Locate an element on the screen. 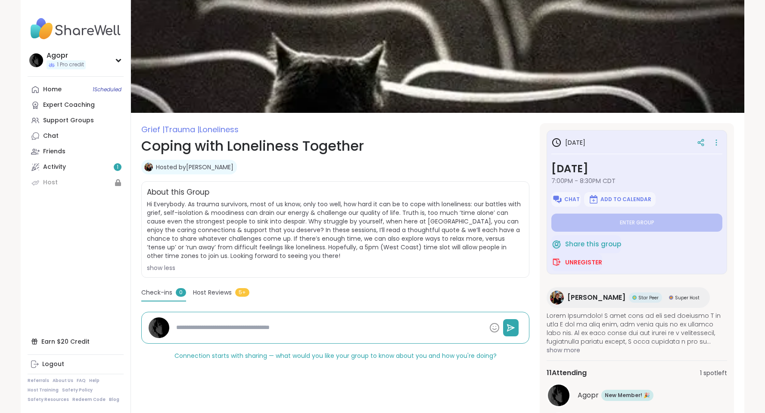  button: Enter group is located at coordinates (636, 223).